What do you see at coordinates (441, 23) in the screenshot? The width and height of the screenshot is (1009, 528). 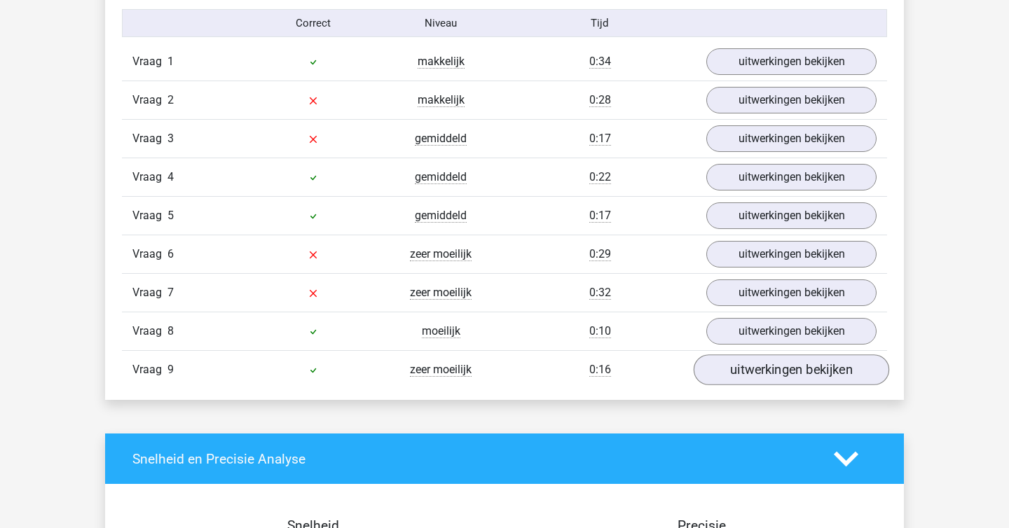 I see `div: Niveau` at bounding box center [441, 23].